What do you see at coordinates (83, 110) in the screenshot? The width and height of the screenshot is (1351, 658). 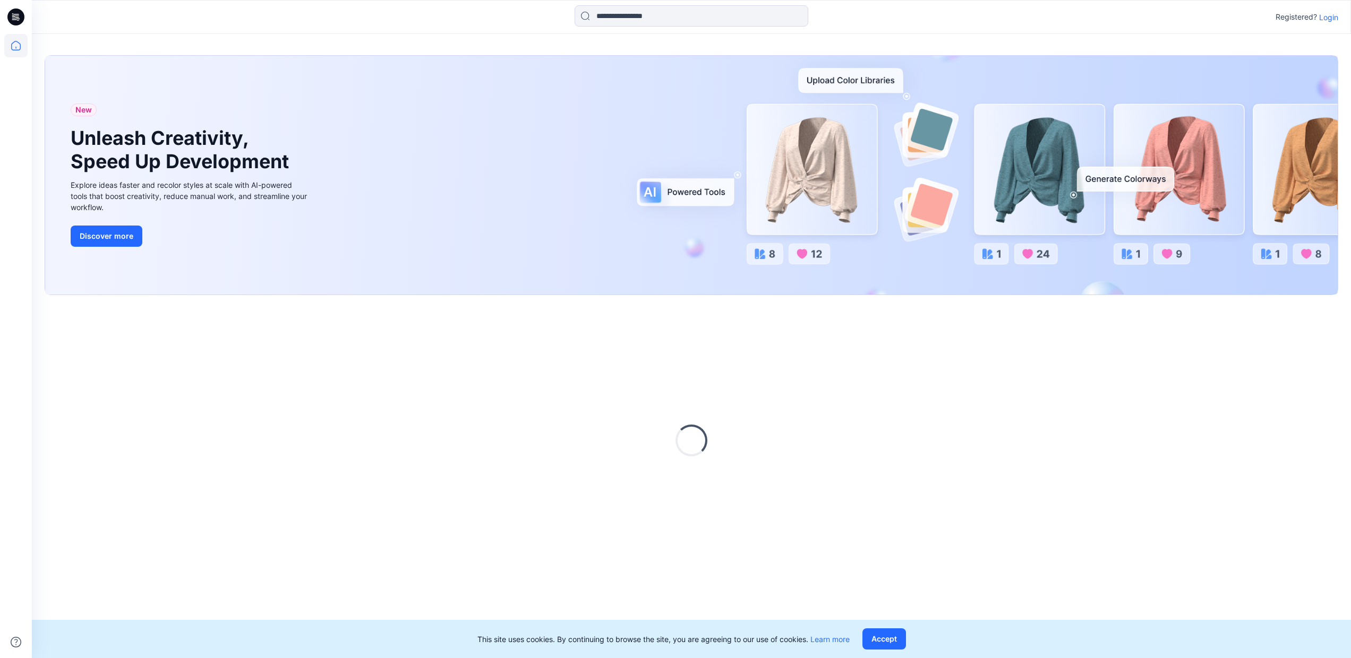 I see `span: New` at bounding box center [83, 110].